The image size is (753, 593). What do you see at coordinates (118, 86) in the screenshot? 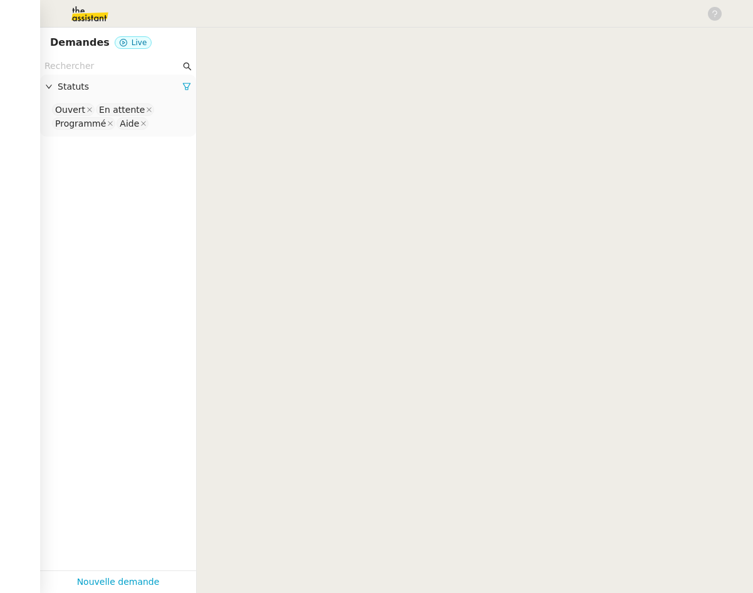
I see `div: Statuts` at bounding box center [118, 86].